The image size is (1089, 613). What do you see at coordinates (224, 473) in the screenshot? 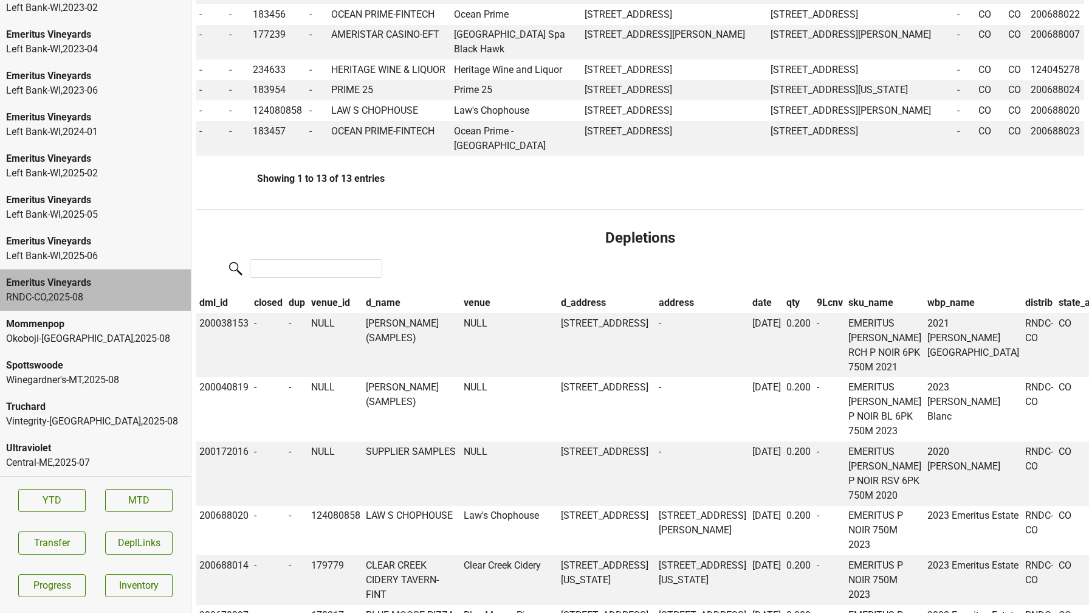
I see `td: 200172016` at bounding box center [224, 473].